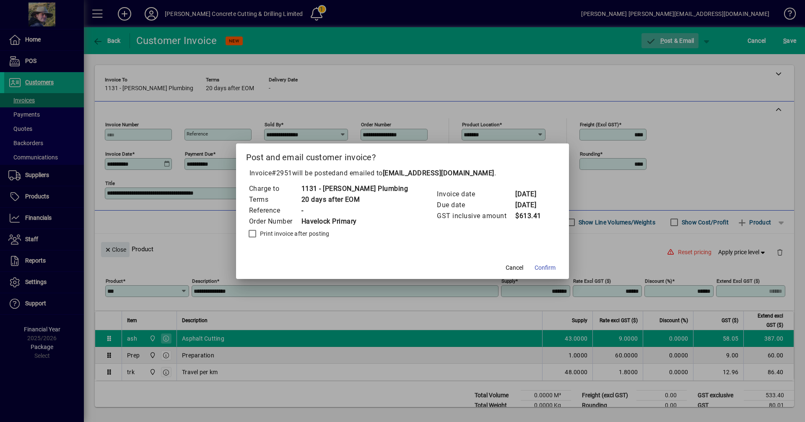  Describe the element at coordinates (275, 200) in the screenshot. I see `td: Terms` at that location.